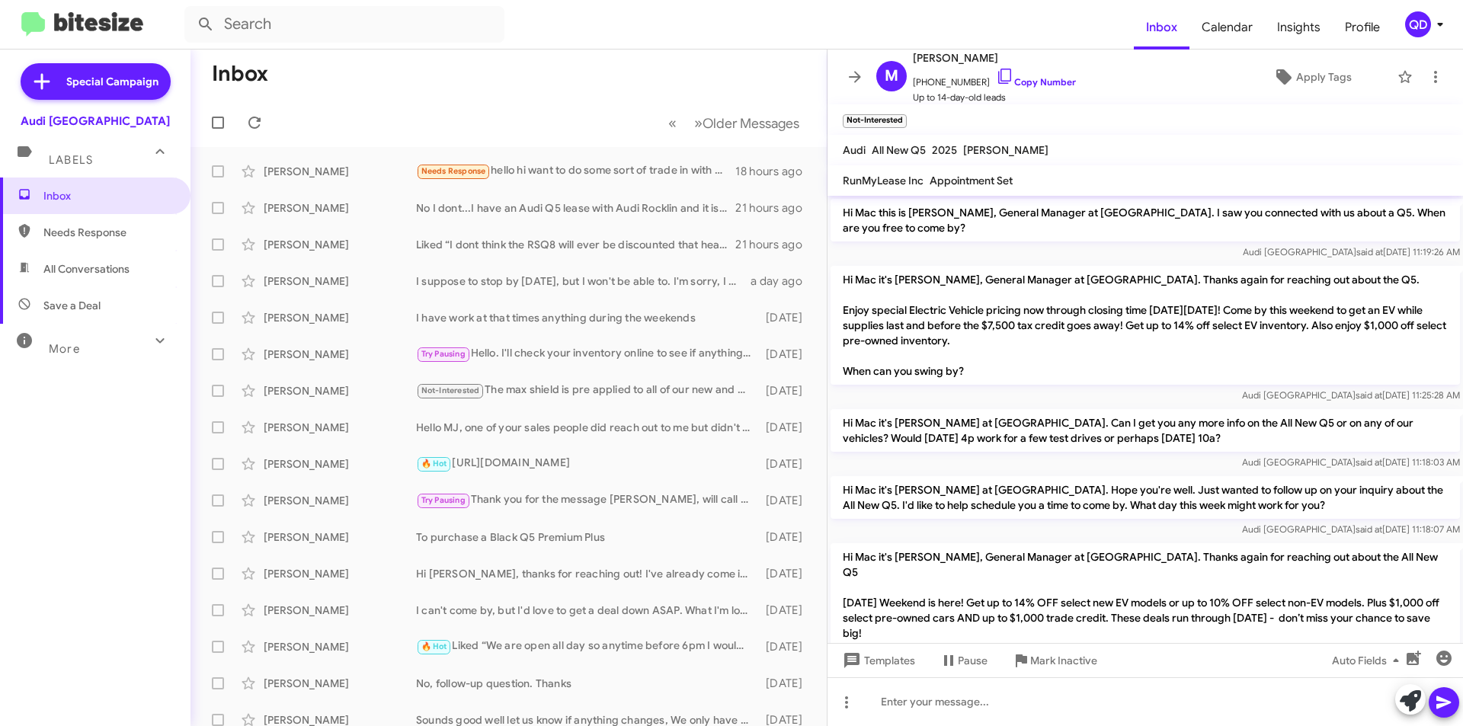 The height and width of the screenshot is (726, 1463). I want to click on span: Apply Tags, so click(1324, 77).